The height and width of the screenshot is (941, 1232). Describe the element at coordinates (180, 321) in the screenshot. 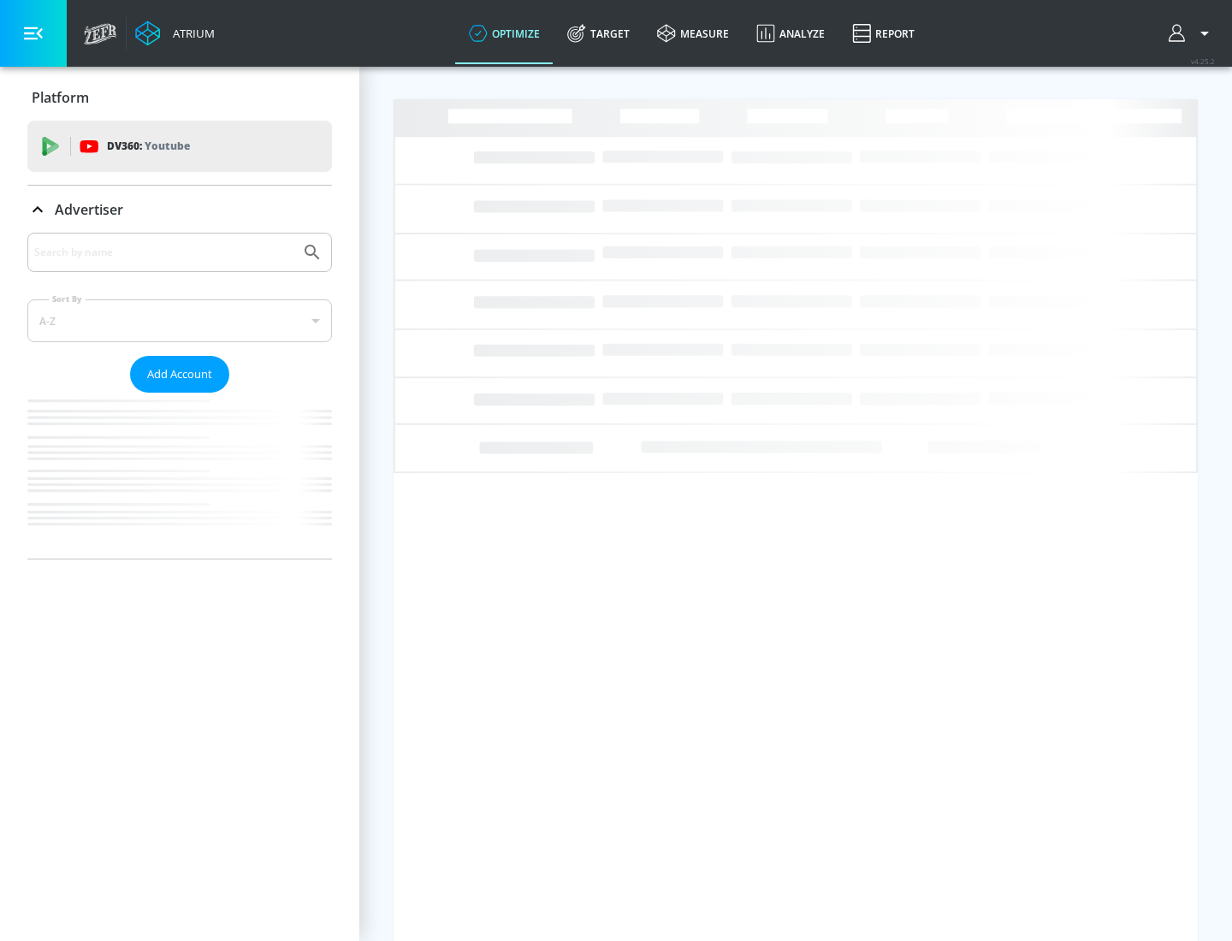

I see `div: A-Z` at that location.